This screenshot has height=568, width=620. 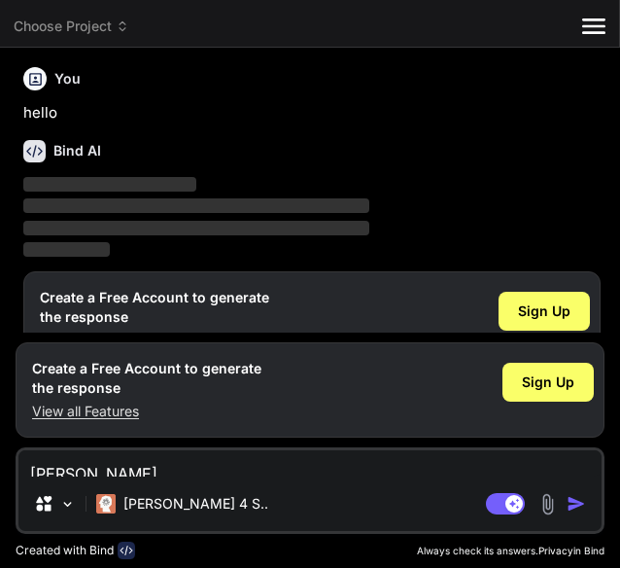 What do you see at coordinates (67, 504) in the screenshot?
I see `img: Pick Models` at bounding box center [67, 504].